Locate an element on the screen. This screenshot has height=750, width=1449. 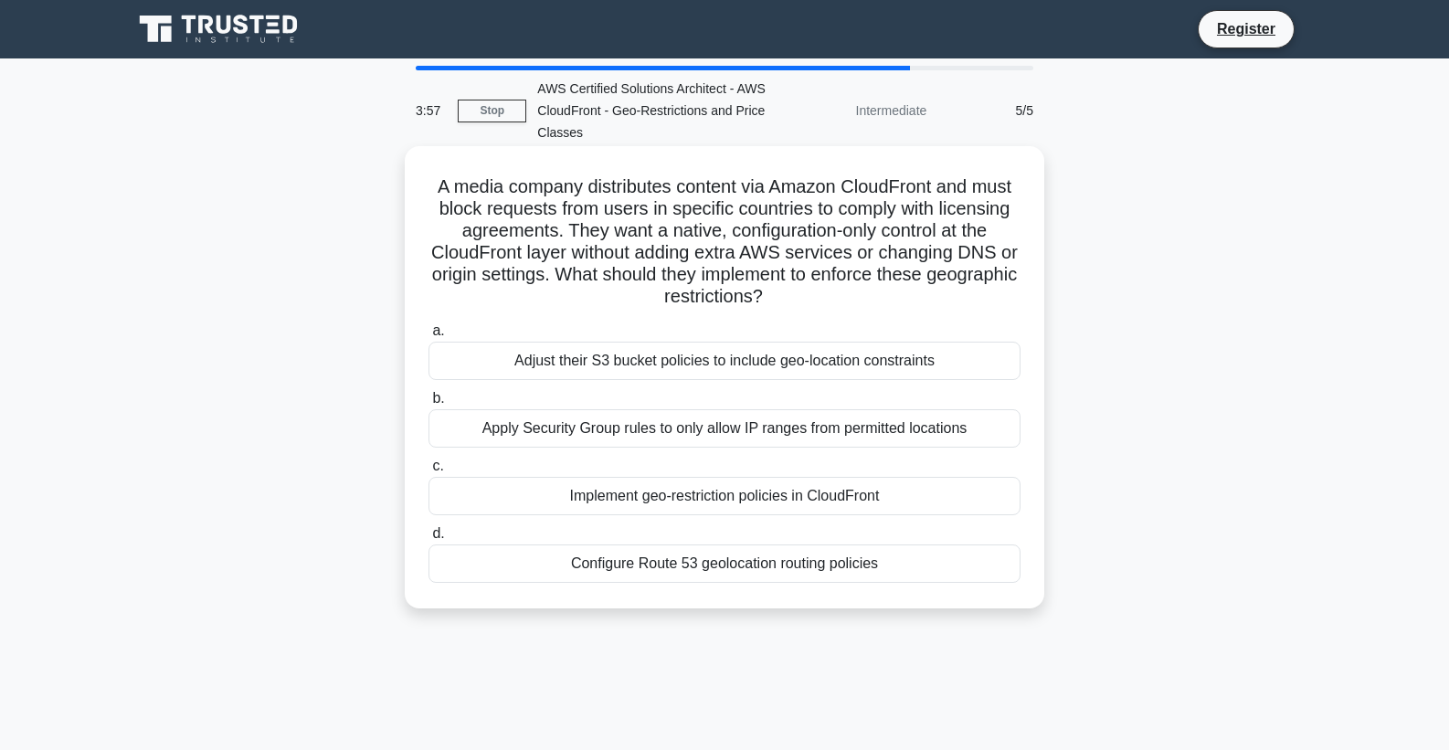
div: Intermediate is located at coordinates (857, 111).